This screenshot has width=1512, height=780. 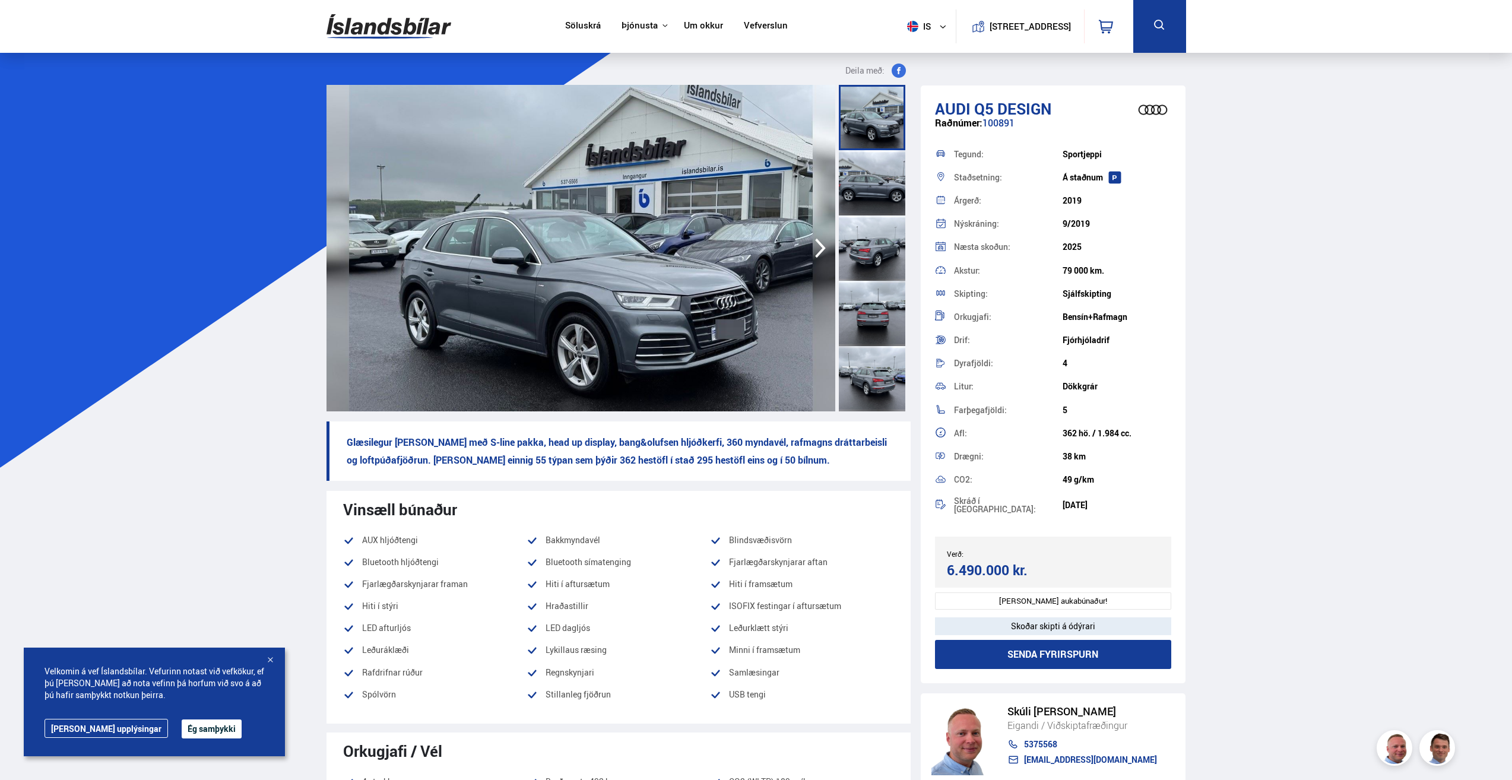 What do you see at coordinates (1117, 178) in the screenshot?
I see `div: Á staðnum` at bounding box center [1117, 178].